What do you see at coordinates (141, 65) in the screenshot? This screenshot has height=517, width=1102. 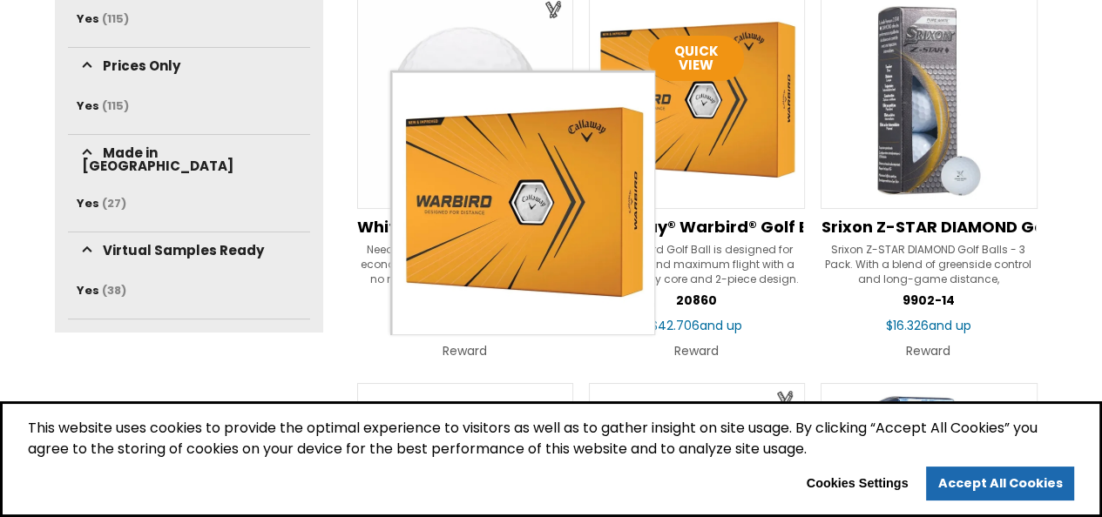 I see `span: Prices Only` at bounding box center [141, 65].